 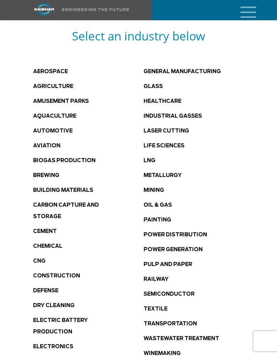 What do you see at coordinates (162, 101) in the screenshot?
I see `a: Healthcare` at bounding box center [162, 101].